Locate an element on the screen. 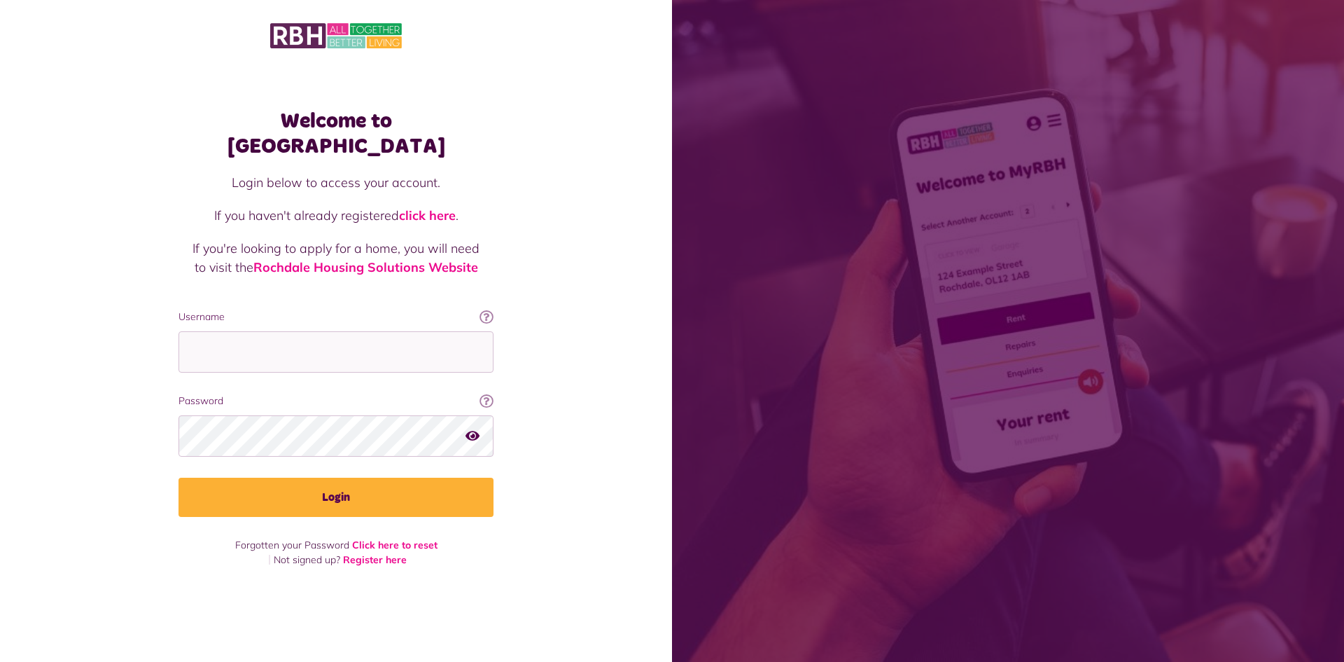 The width and height of the screenshot is (1344, 662). a: Rochdale Housing Solutions Website is located at coordinates (366, 267).